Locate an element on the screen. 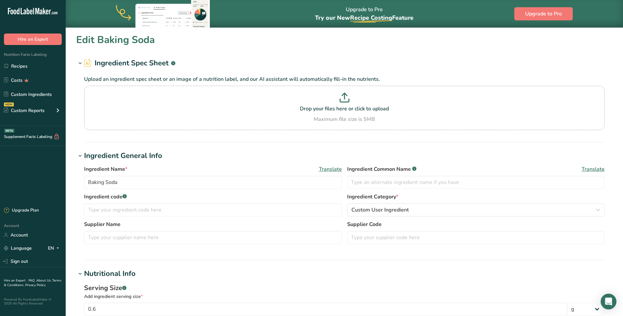 This screenshot has height=316, width=623. button: Upgrade to Pro is located at coordinates (543, 14).